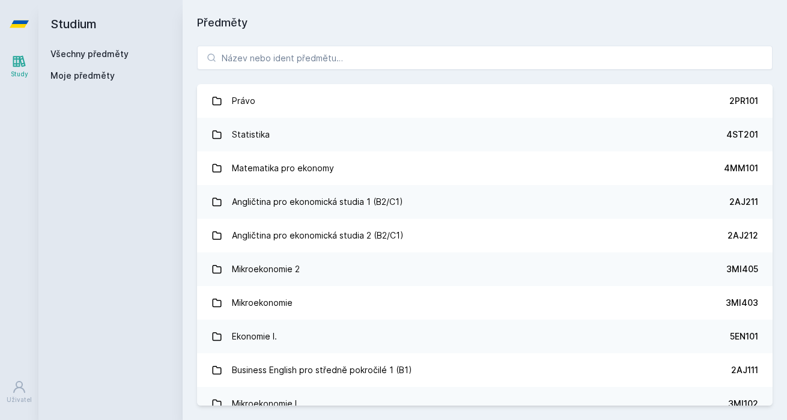 This screenshot has width=787, height=420. What do you see at coordinates (743, 404) in the screenshot?
I see `div: 3MI102` at bounding box center [743, 404].